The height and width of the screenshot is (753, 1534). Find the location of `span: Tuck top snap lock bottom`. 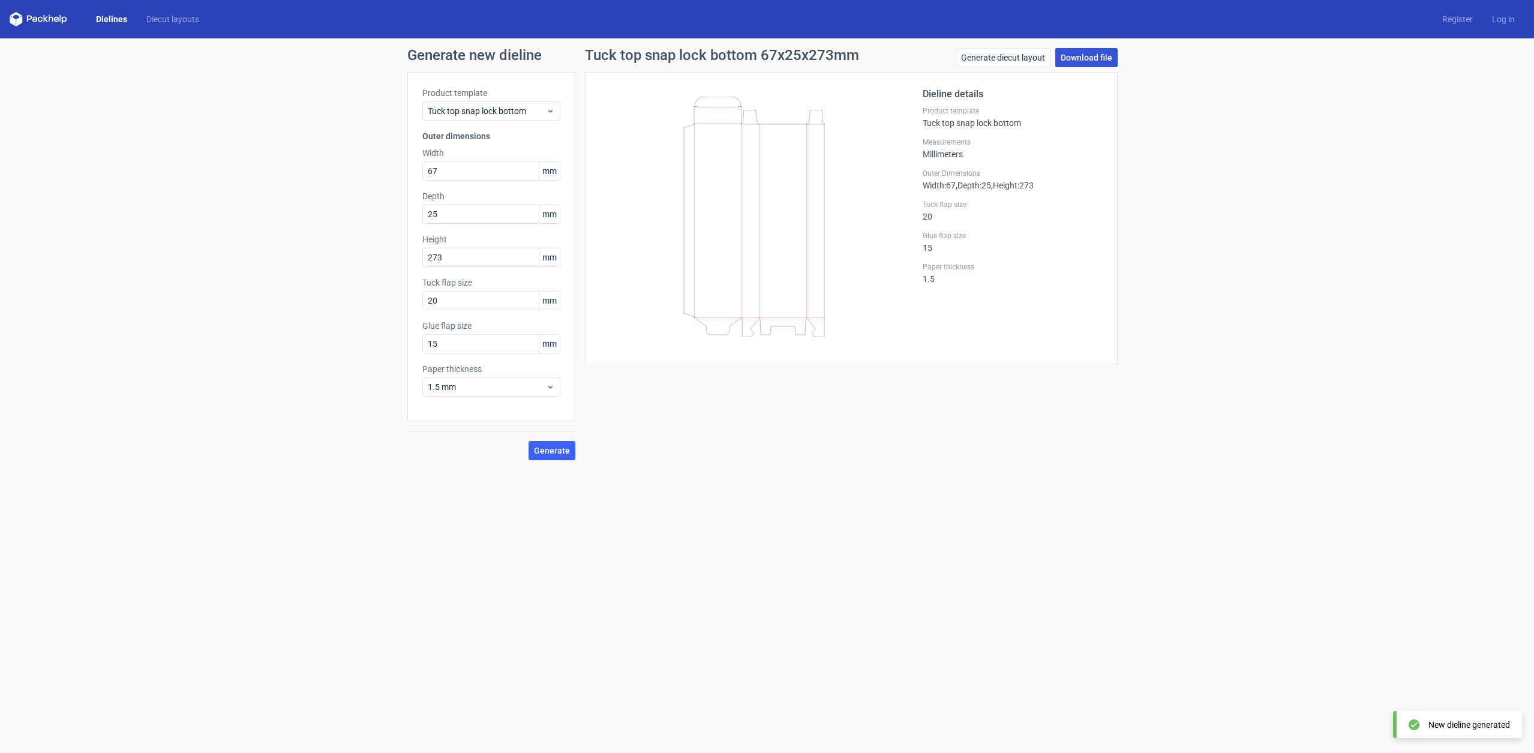

span: Tuck top snap lock bottom is located at coordinates (487, 111).